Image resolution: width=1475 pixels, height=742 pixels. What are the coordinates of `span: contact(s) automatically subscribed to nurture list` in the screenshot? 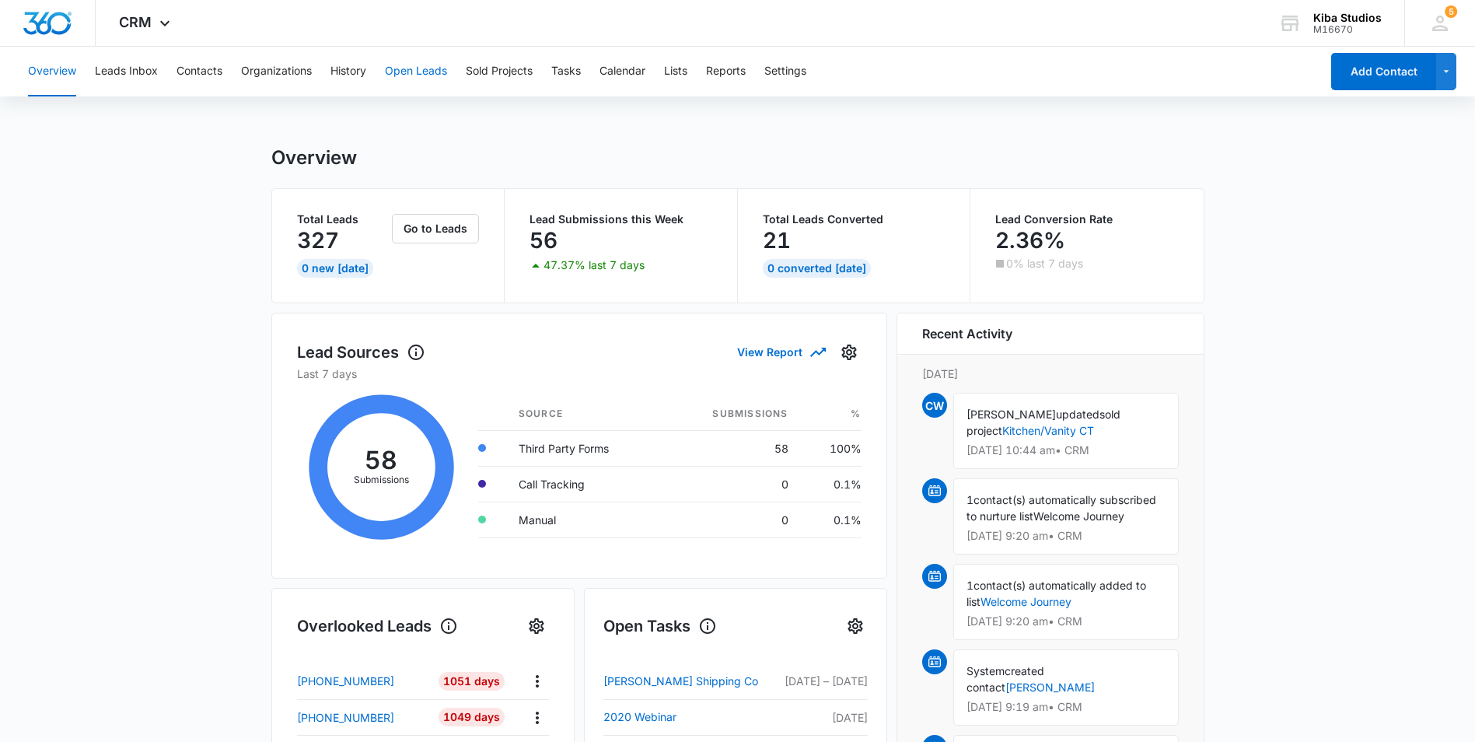 It's located at (1061, 508).